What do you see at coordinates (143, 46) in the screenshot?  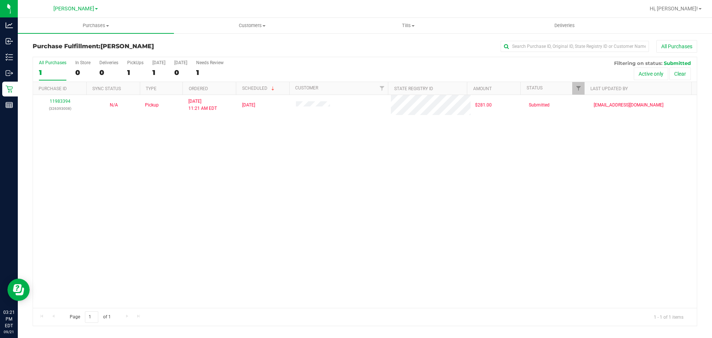 I see `h3: Purchase Fulfillment:` at bounding box center [143, 46].